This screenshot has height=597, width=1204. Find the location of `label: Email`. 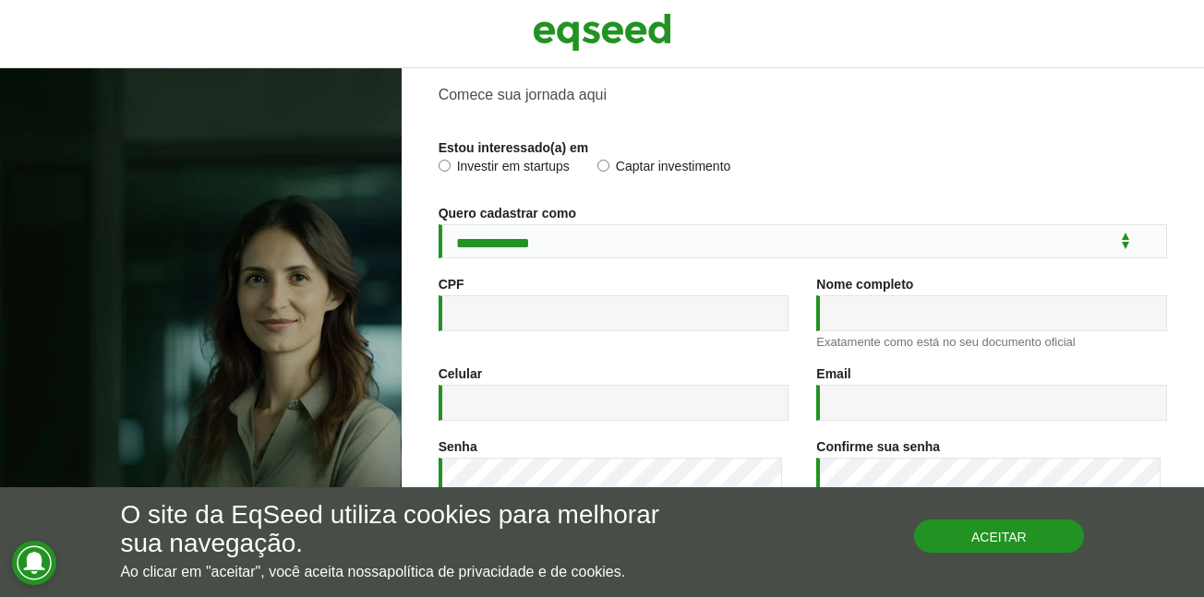

label: Email is located at coordinates (833, 374).